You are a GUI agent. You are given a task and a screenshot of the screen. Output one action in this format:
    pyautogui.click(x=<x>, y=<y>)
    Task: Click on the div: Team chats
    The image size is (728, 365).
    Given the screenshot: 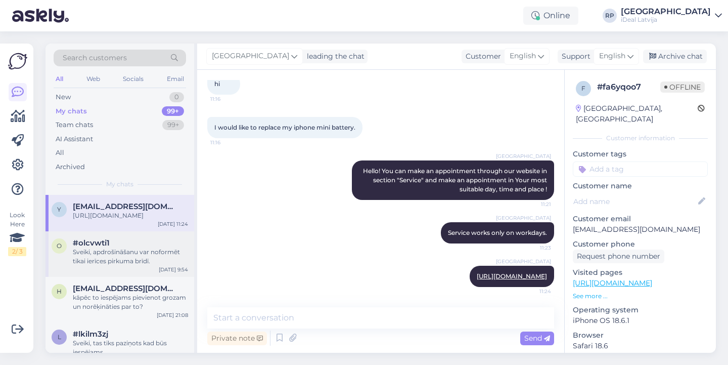 What is the action you would take?
    pyautogui.click(x=74, y=125)
    